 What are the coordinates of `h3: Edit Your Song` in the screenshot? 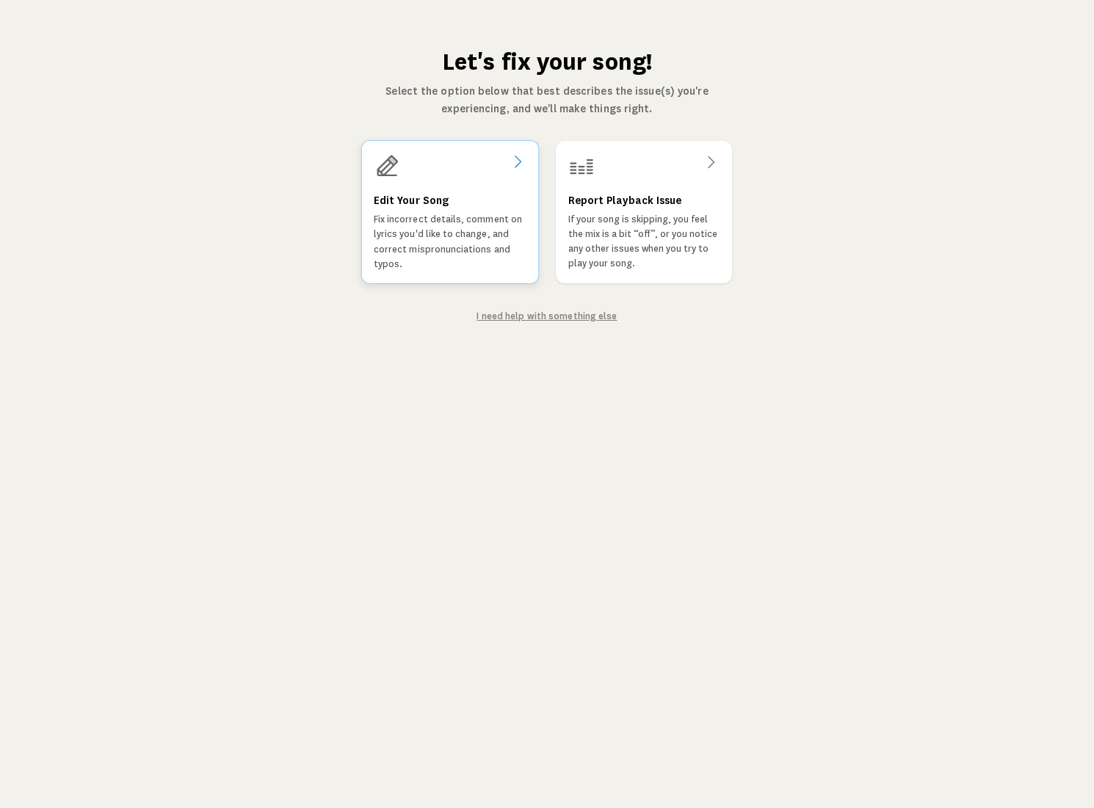 It's located at (411, 200).